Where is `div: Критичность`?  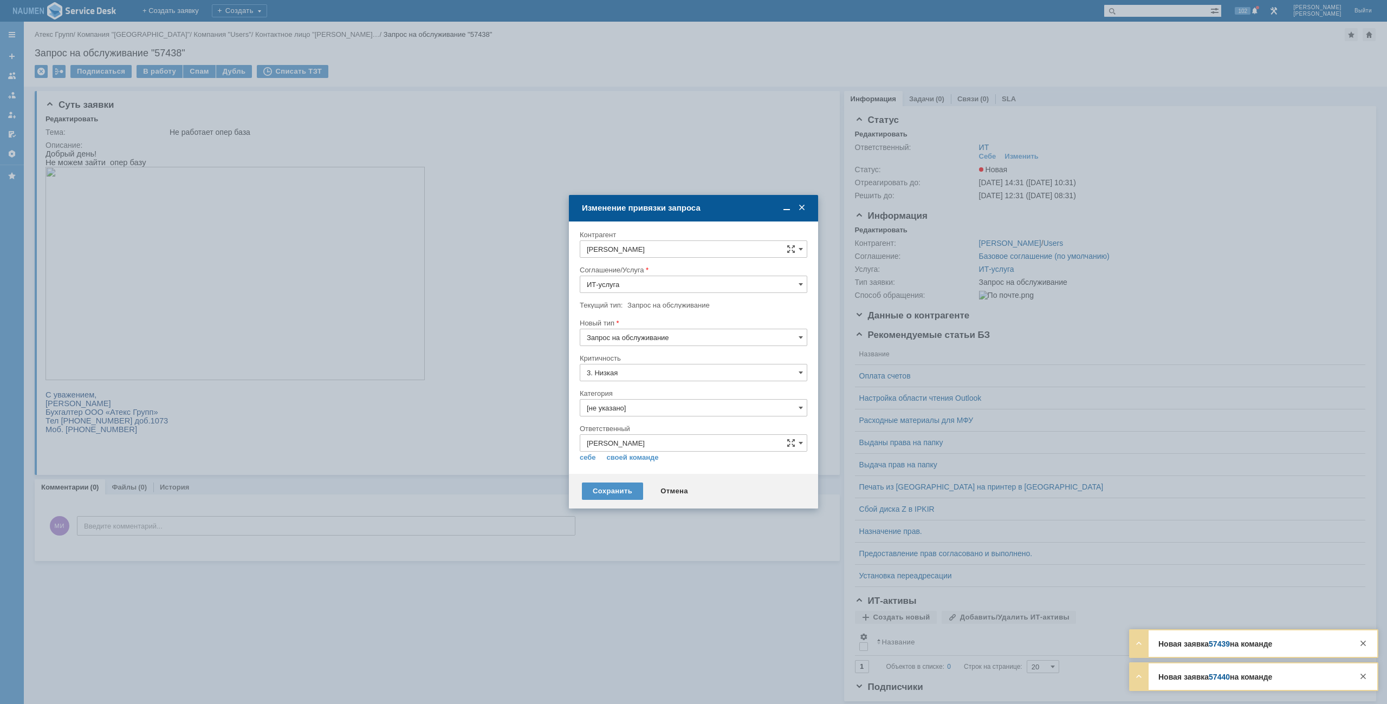 div: Критичность is located at coordinates (692, 358).